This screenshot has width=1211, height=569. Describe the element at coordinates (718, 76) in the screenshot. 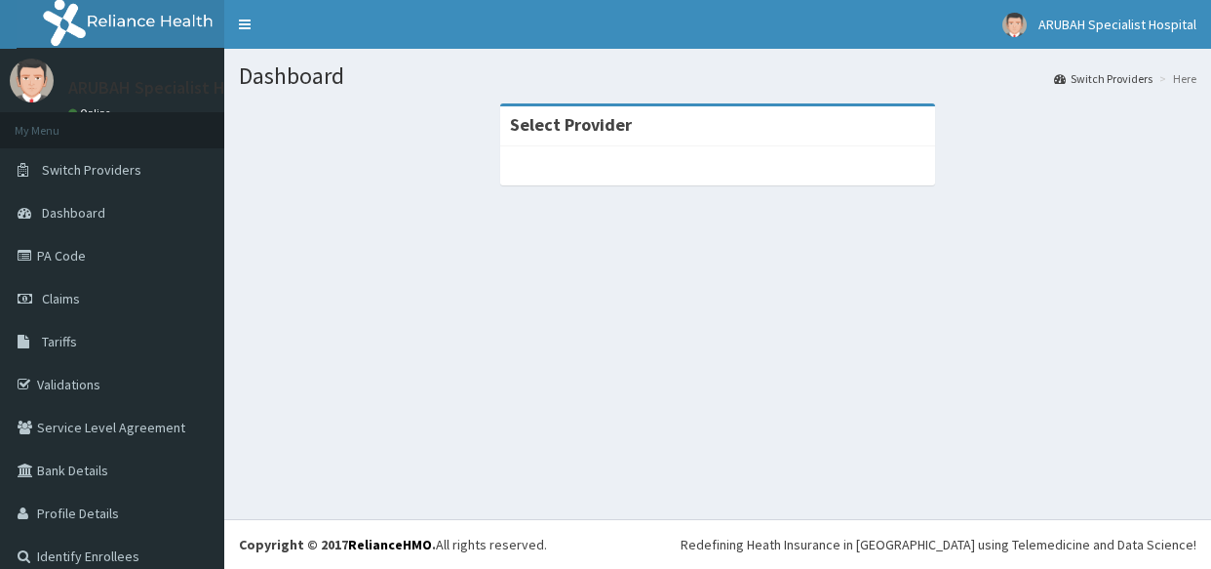

I see `h1: Dashboard` at that location.